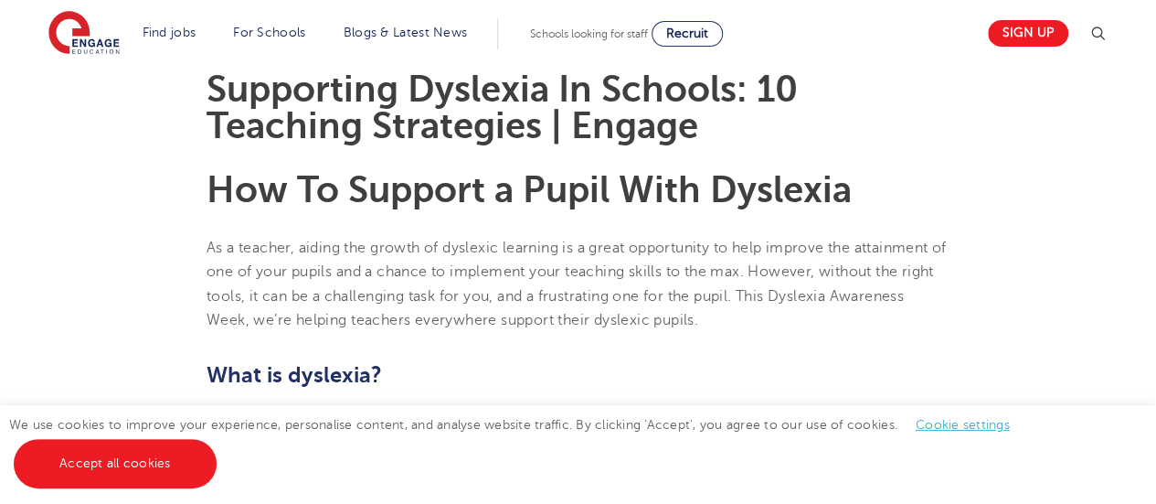  What do you see at coordinates (578, 108) in the screenshot?
I see `h1: Supporting Dyslexia In Schools: 10 Teaching Strategies | Engage` at bounding box center [578, 108].